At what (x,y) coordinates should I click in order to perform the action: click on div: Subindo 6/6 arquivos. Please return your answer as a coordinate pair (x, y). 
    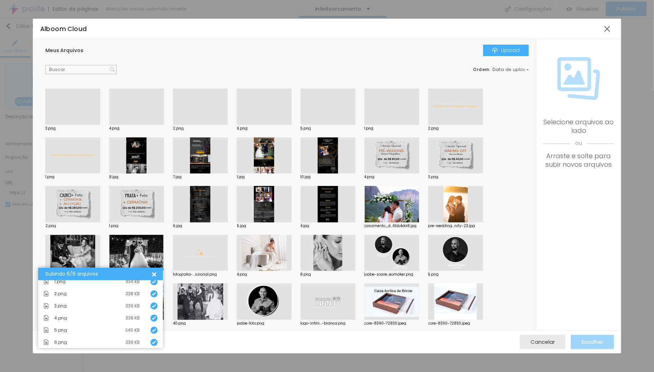
    Looking at the image, I should click on (98, 274).